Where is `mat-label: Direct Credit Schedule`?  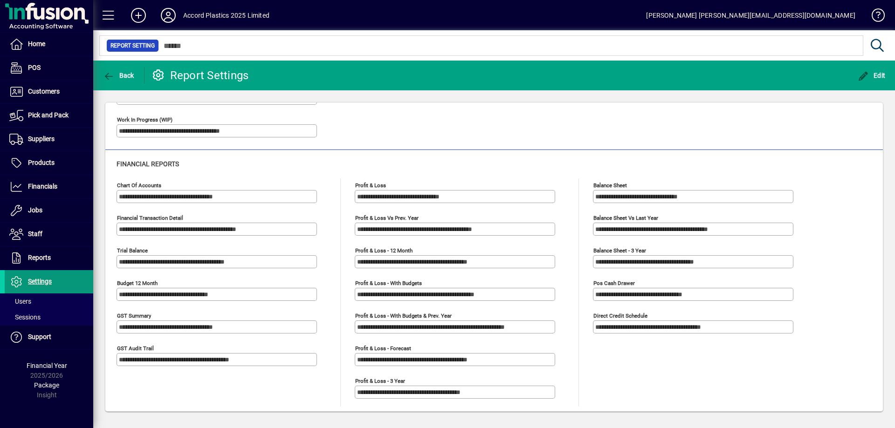 mat-label: Direct Credit Schedule is located at coordinates (620, 316).